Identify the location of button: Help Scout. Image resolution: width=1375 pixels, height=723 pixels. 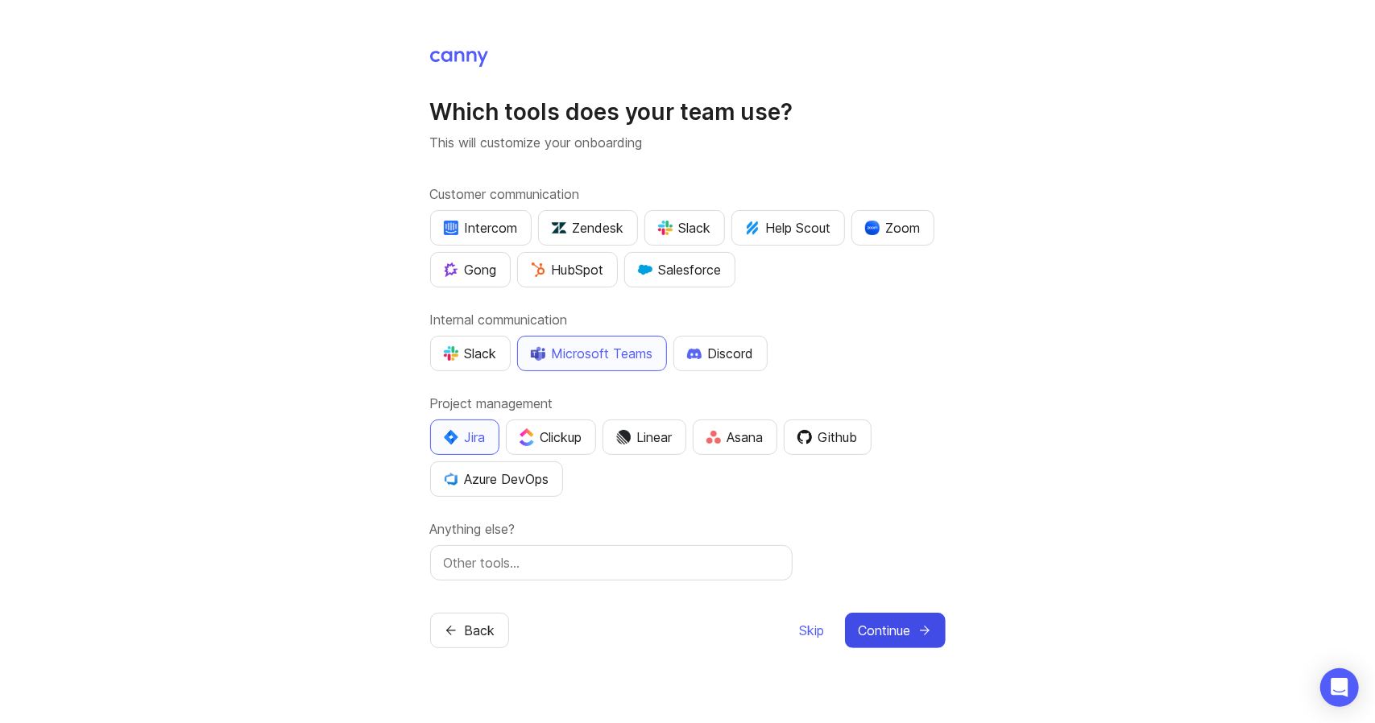
(788, 228).